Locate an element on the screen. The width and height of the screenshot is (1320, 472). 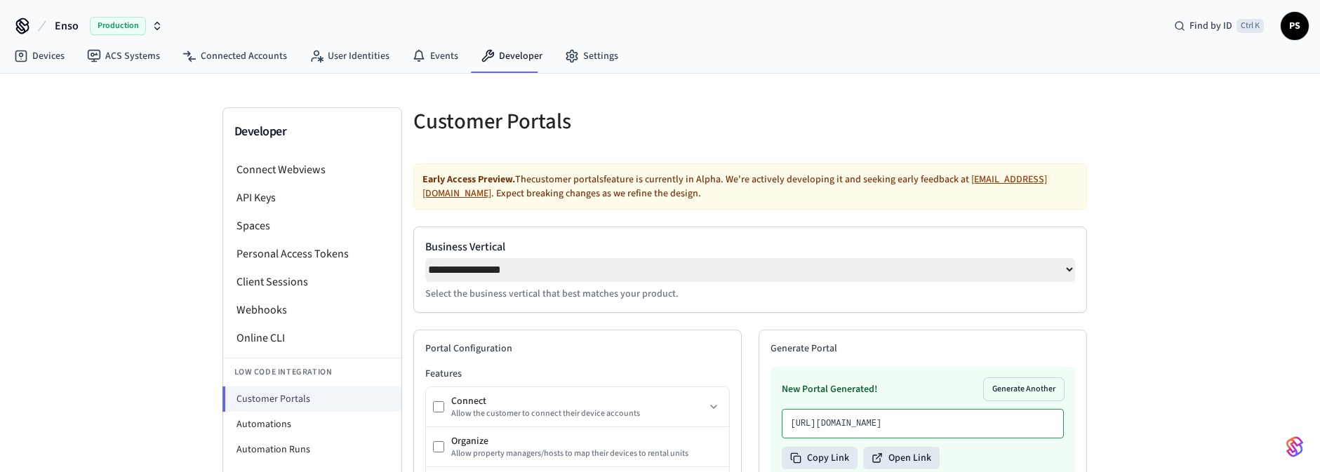
span: Production is located at coordinates (118, 26).